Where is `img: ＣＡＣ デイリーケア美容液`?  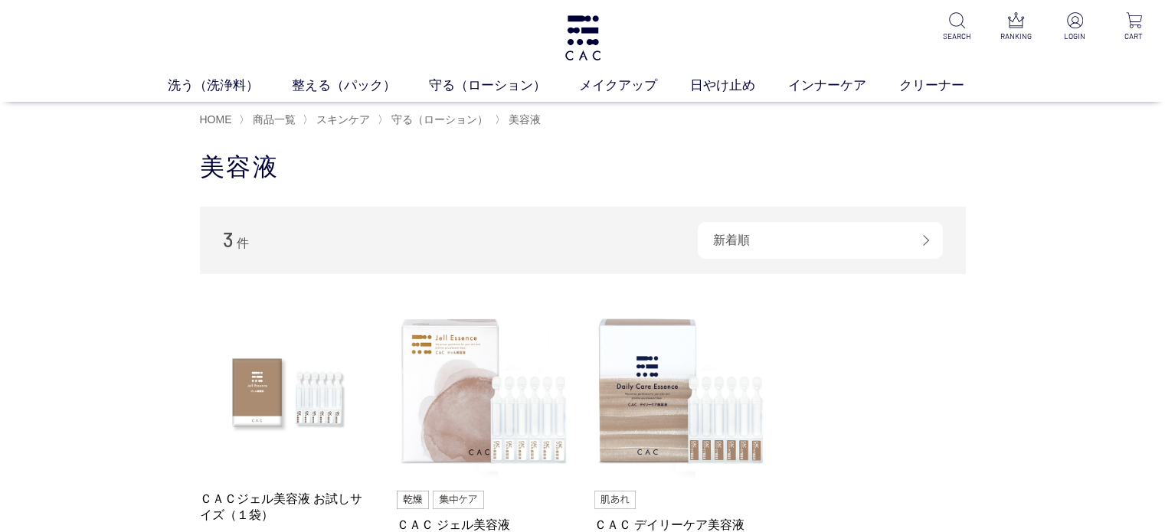
img: ＣＡＣ デイリーケア美容液 is located at coordinates (681, 392).